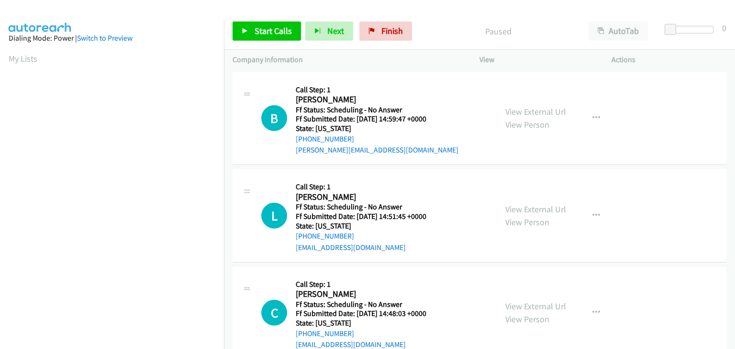  What do you see at coordinates (347, 60) in the screenshot?
I see `p: Company Information` at bounding box center [347, 60].